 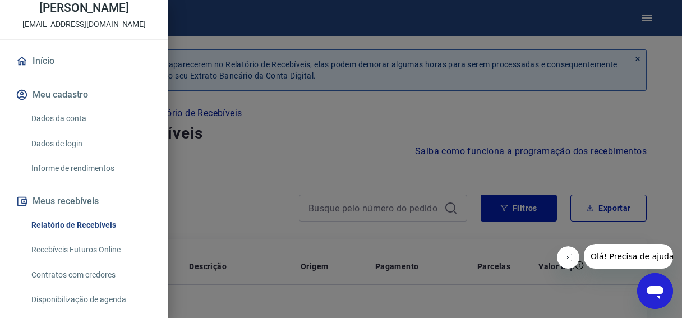 I want to click on a: Dados de login, so click(x=91, y=144).